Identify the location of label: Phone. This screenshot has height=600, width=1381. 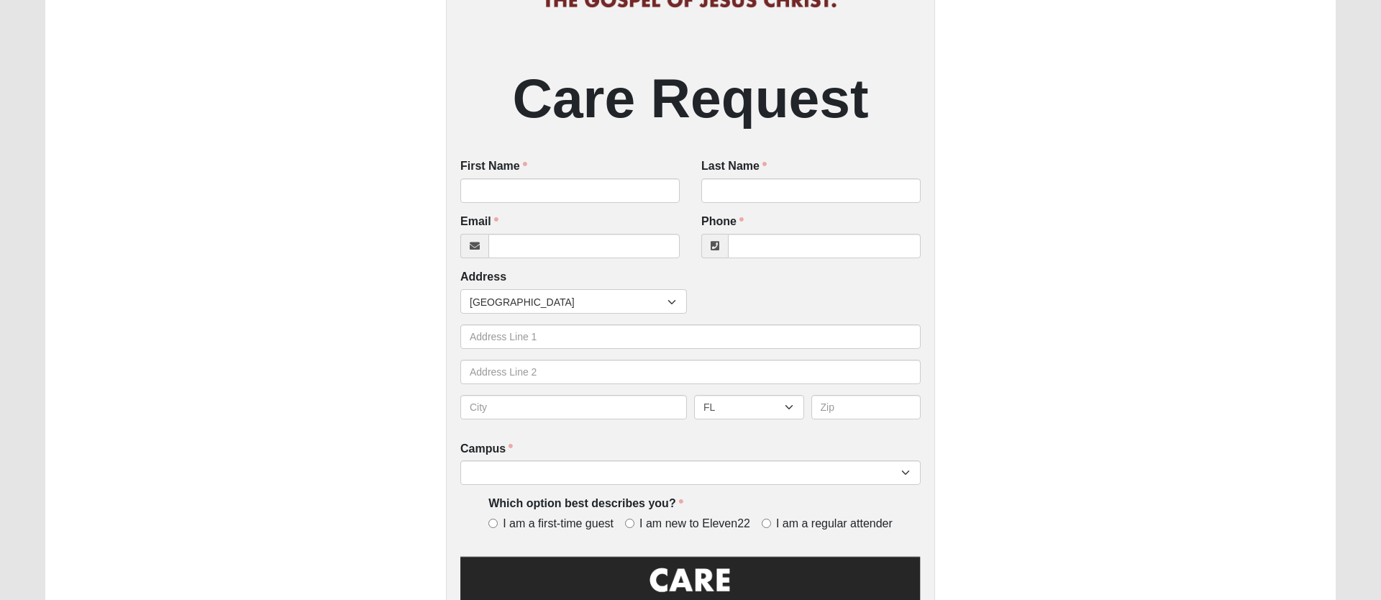
(722, 222).